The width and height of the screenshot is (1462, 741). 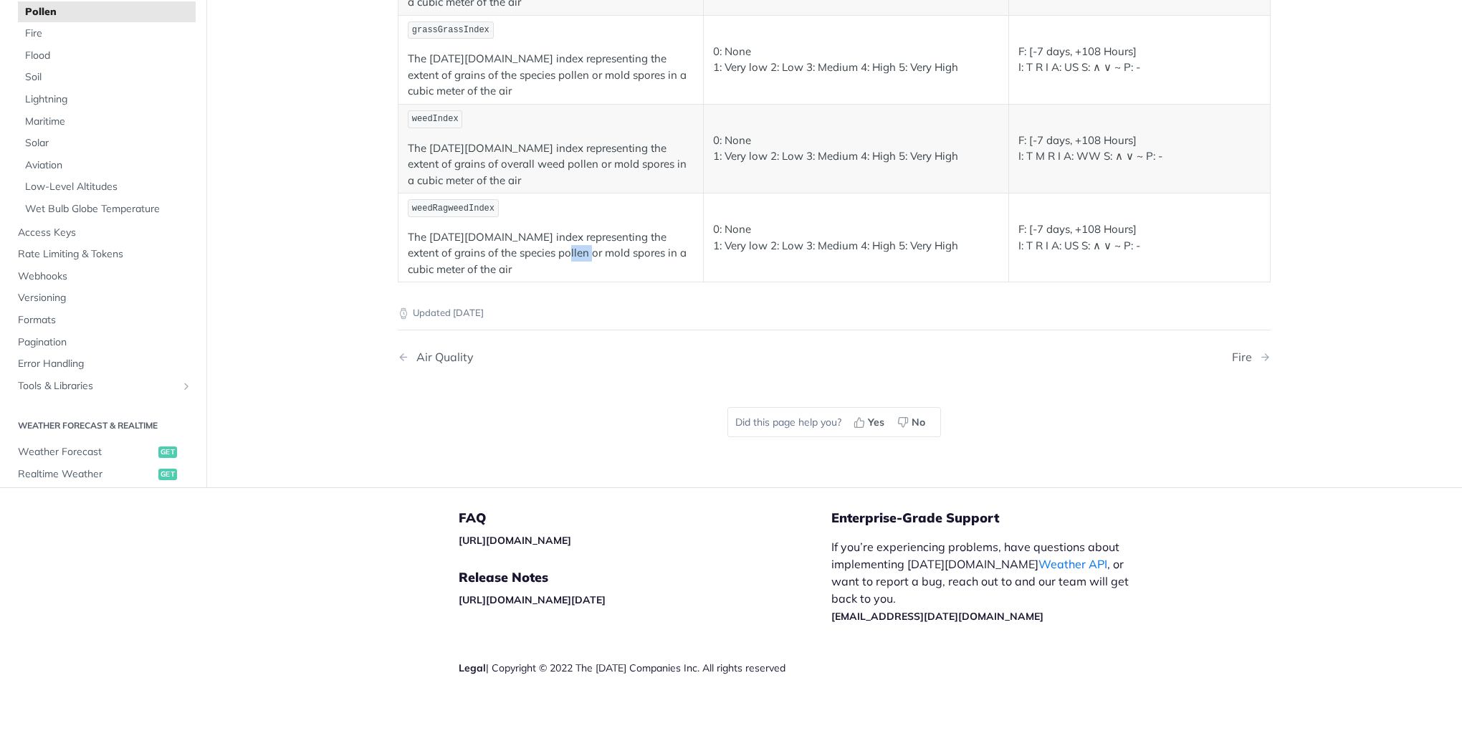 What do you see at coordinates (472, 668) in the screenshot?
I see `a: Legal` at bounding box center [472, 668].